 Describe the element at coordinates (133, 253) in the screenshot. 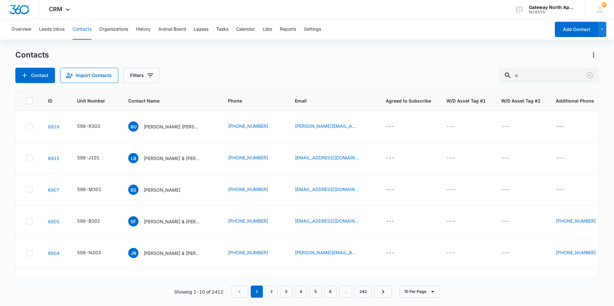

I see `span: JR` at that location.